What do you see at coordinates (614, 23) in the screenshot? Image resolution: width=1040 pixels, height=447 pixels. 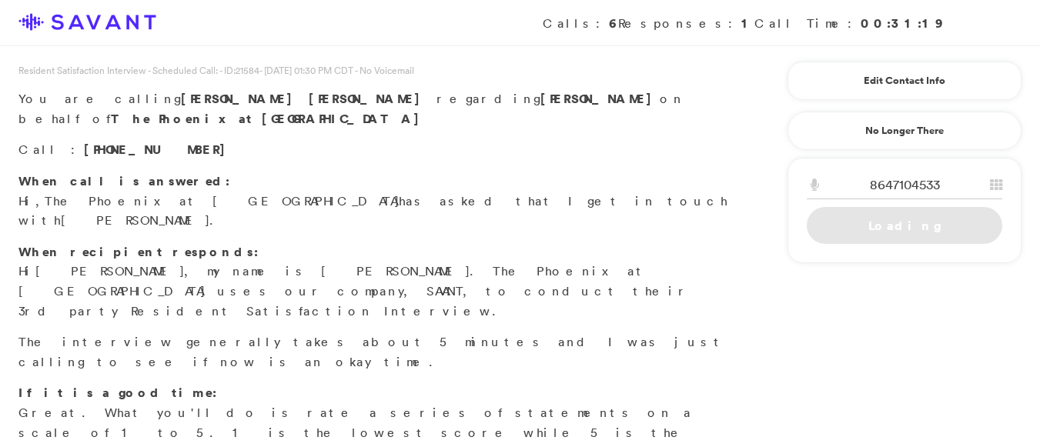 I see `strong: 6` at bounding box center [614, 23].